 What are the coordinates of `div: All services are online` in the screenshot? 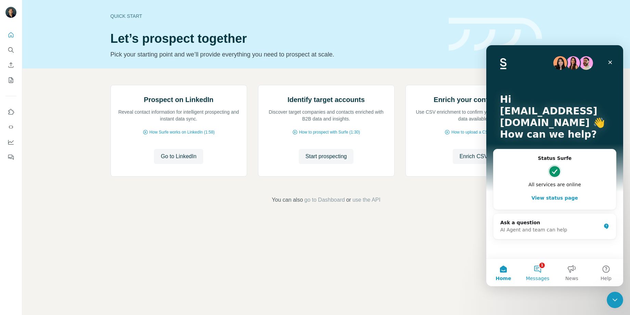 It's located at (68, 139).